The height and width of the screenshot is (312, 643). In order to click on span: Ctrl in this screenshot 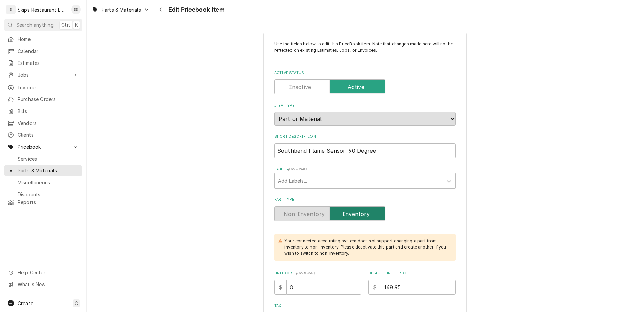, I will do `click(66, 25)`.